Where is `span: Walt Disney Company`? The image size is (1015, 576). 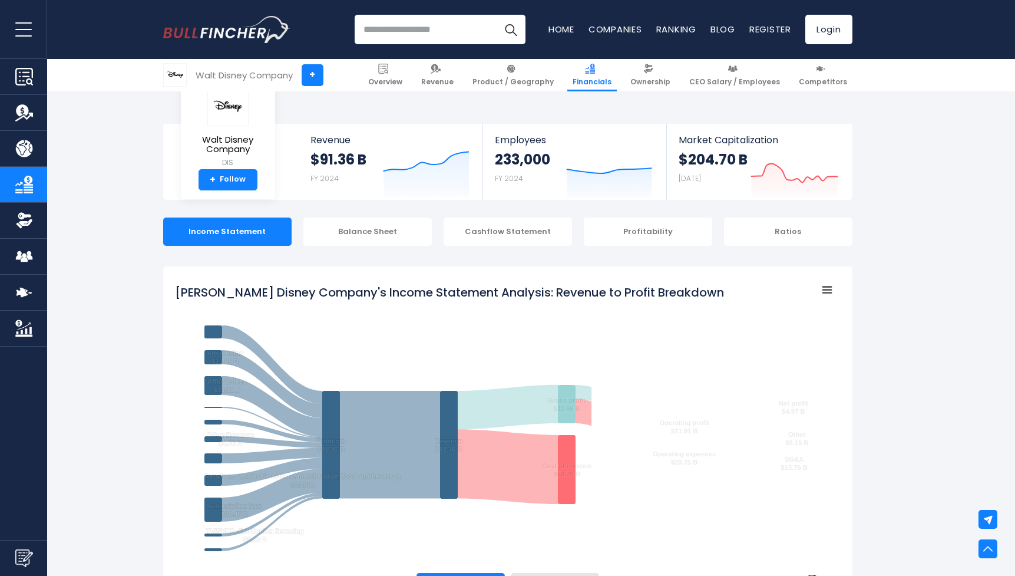
span: Walt Disney Company is located at coordinates (228, 144).